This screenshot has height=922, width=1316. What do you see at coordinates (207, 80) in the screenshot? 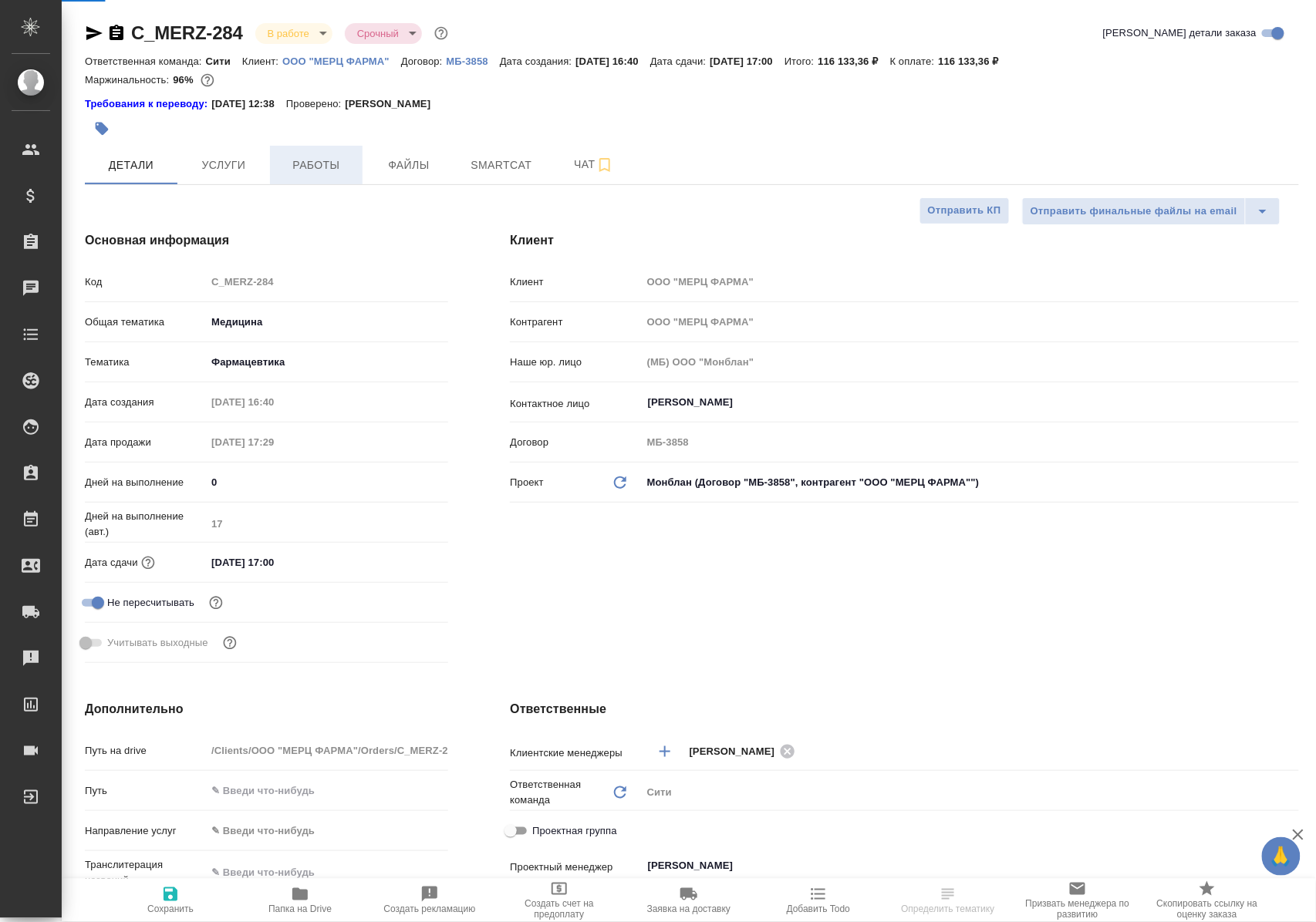
I see `button: 4151.50 RUB;` at bounding box center [207, 80].